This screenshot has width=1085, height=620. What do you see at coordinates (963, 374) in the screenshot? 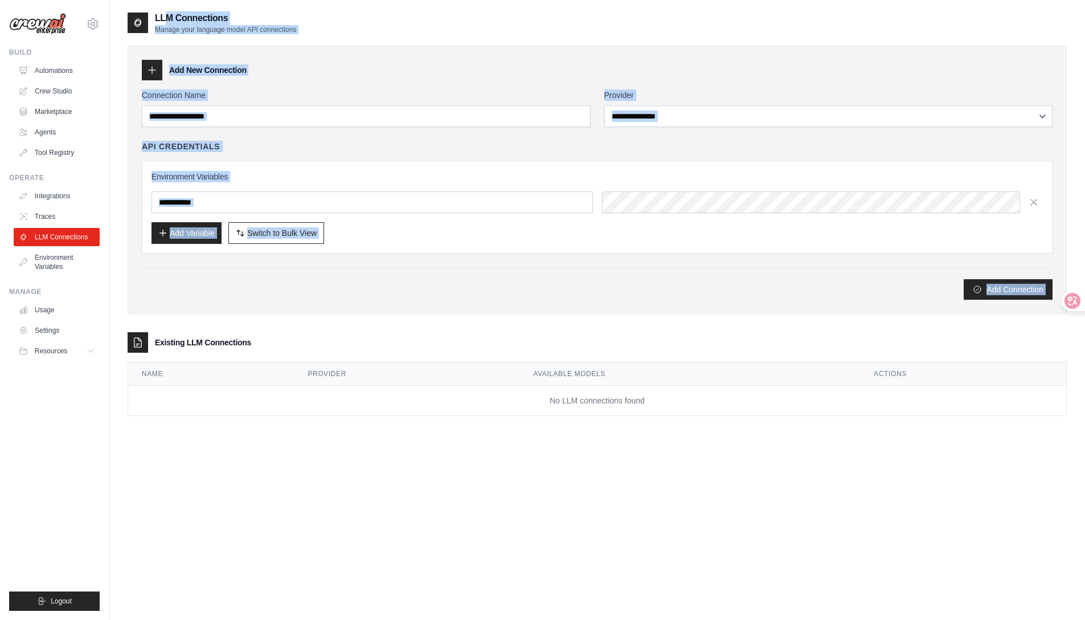
I see `th: Actions` at bounding box center [963, 374].